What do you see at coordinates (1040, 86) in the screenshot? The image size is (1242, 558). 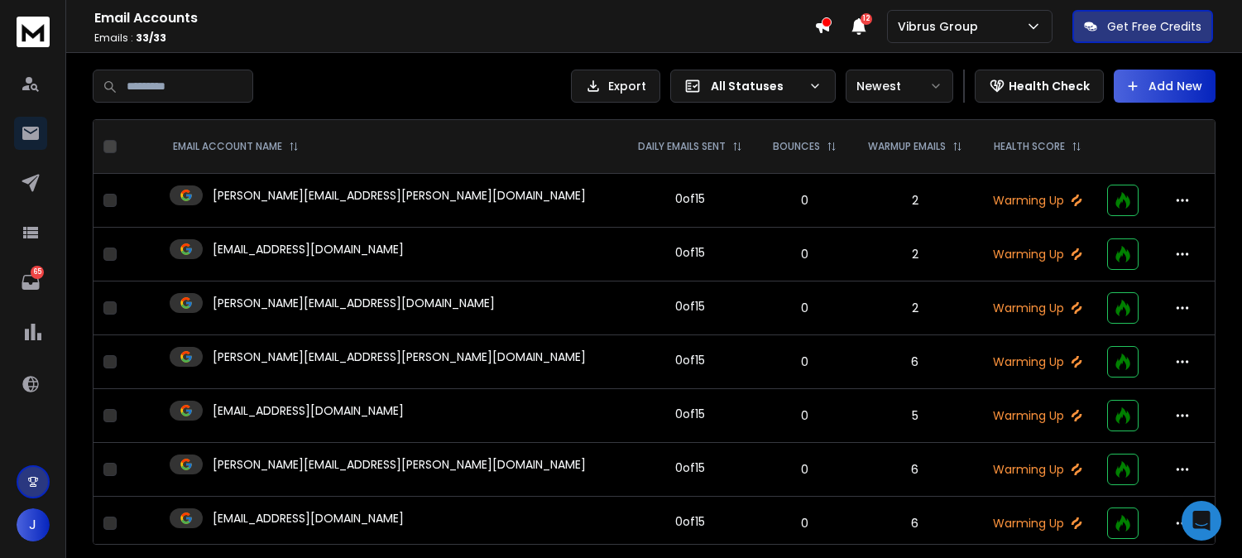 I see `button: Health Check` at bounding box center [1040, 86].